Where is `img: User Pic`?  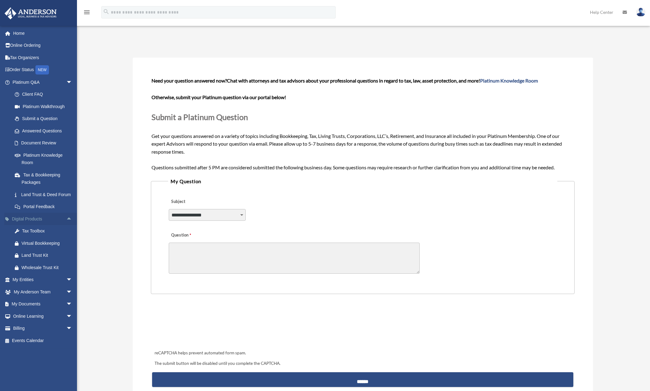 img: User Pic is located at coordinates (641, 12).